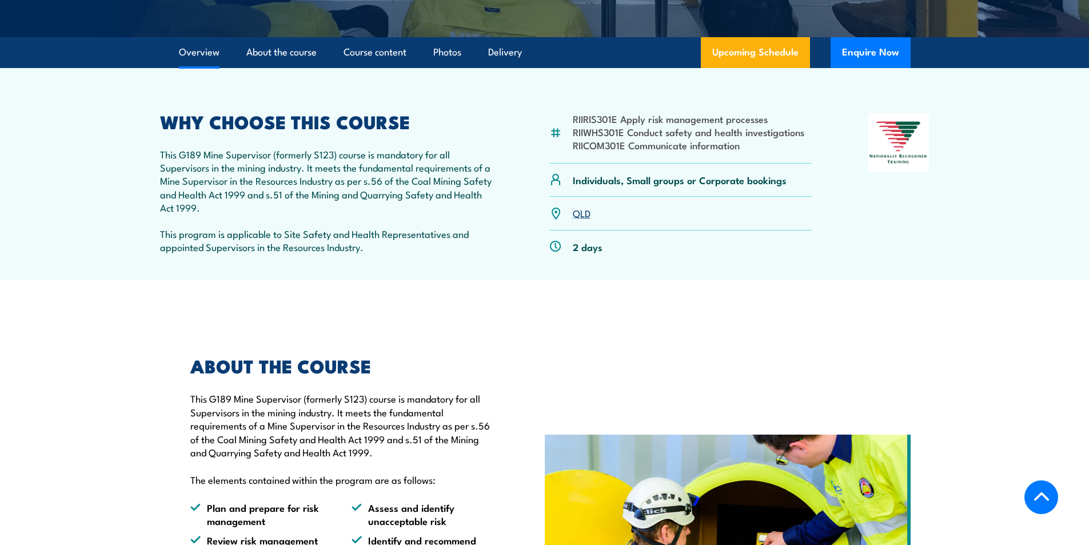 Image resolution: width=1089 pixels, height=545 pixels. Describe the element at coordinates (505, 52) in the screenshot. I see `a: Delivery` at that location.